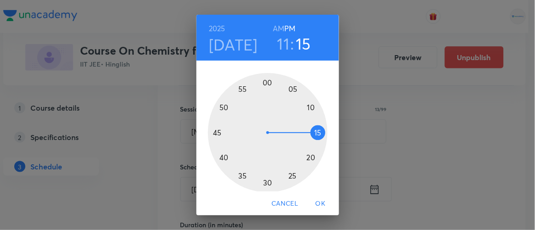 This screenshot has width=535, height=230. What do you see at coordinates (303, 44) in the screenshot?
I see `button: 15` at bounding box center [303, 44].